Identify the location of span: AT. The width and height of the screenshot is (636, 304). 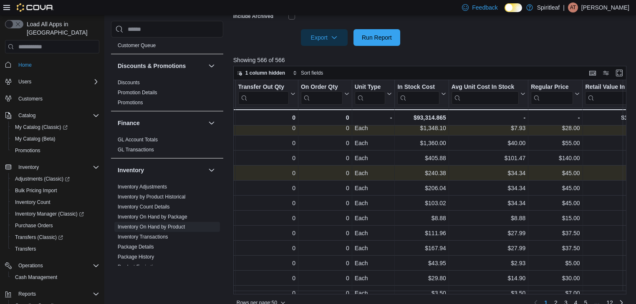
(573, 8).